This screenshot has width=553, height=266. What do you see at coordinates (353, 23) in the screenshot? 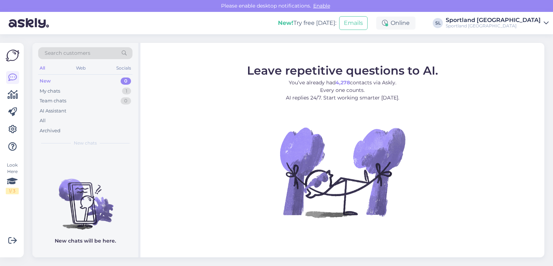
I see `button: Emails` at bounding box center [353, 23].